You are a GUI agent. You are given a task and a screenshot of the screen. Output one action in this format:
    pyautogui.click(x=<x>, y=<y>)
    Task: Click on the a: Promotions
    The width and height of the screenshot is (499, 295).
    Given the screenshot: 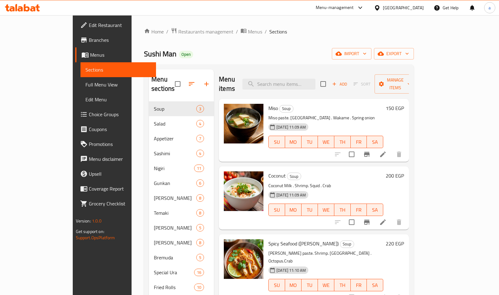 What is the action you would take?
    pyautogui.click(x=116, y=144)
    